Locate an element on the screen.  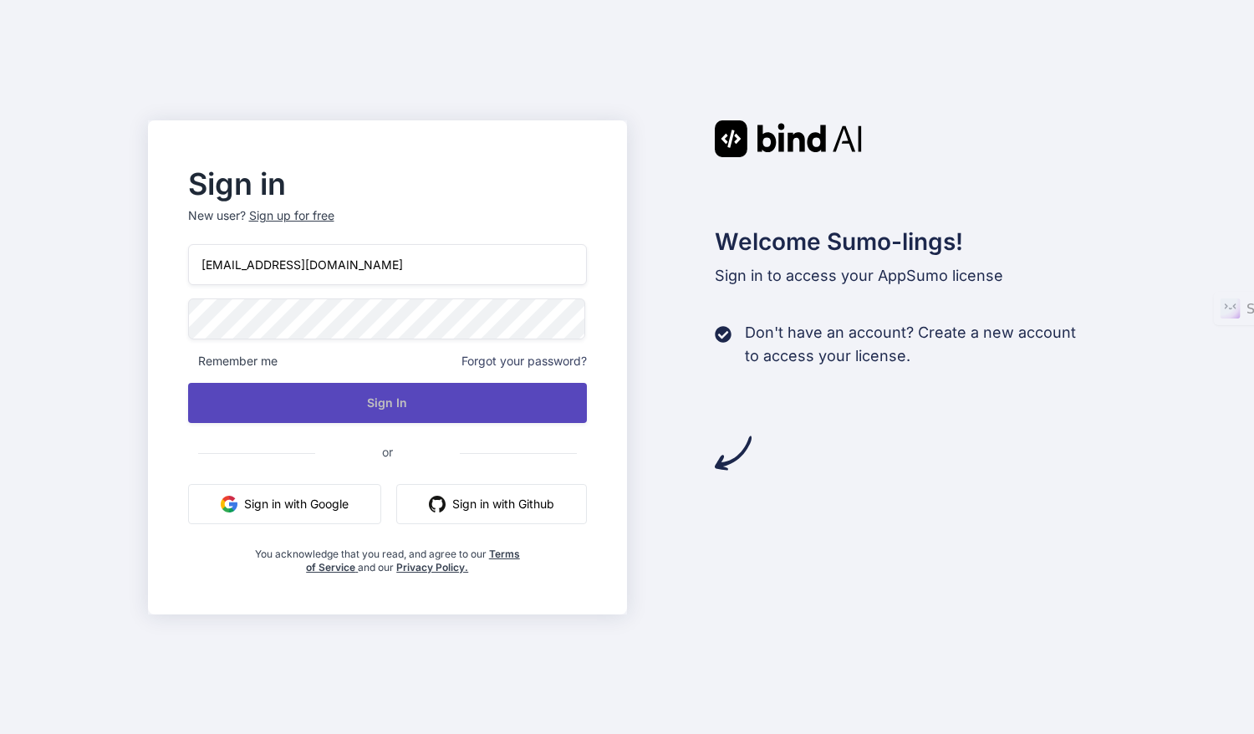
p: Don't have an account? Create a new account to access your license. is located at coordinates (911, 344).